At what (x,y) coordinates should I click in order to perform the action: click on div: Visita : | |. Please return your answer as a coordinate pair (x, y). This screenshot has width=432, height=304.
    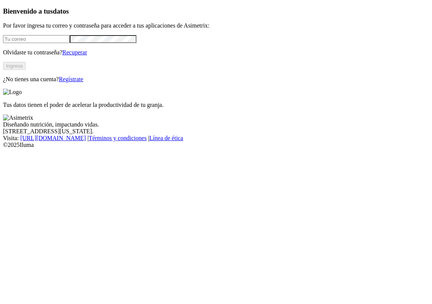
    Looking at the image, I should click on (216, 138).